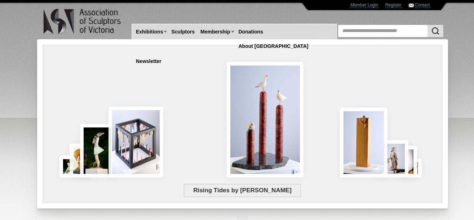 This screenshot has width=474, height=220. What do you see at coordinates (411, 5) in the screenshot?
I see `img: Contact ASV` at bounding box center [411, 5].